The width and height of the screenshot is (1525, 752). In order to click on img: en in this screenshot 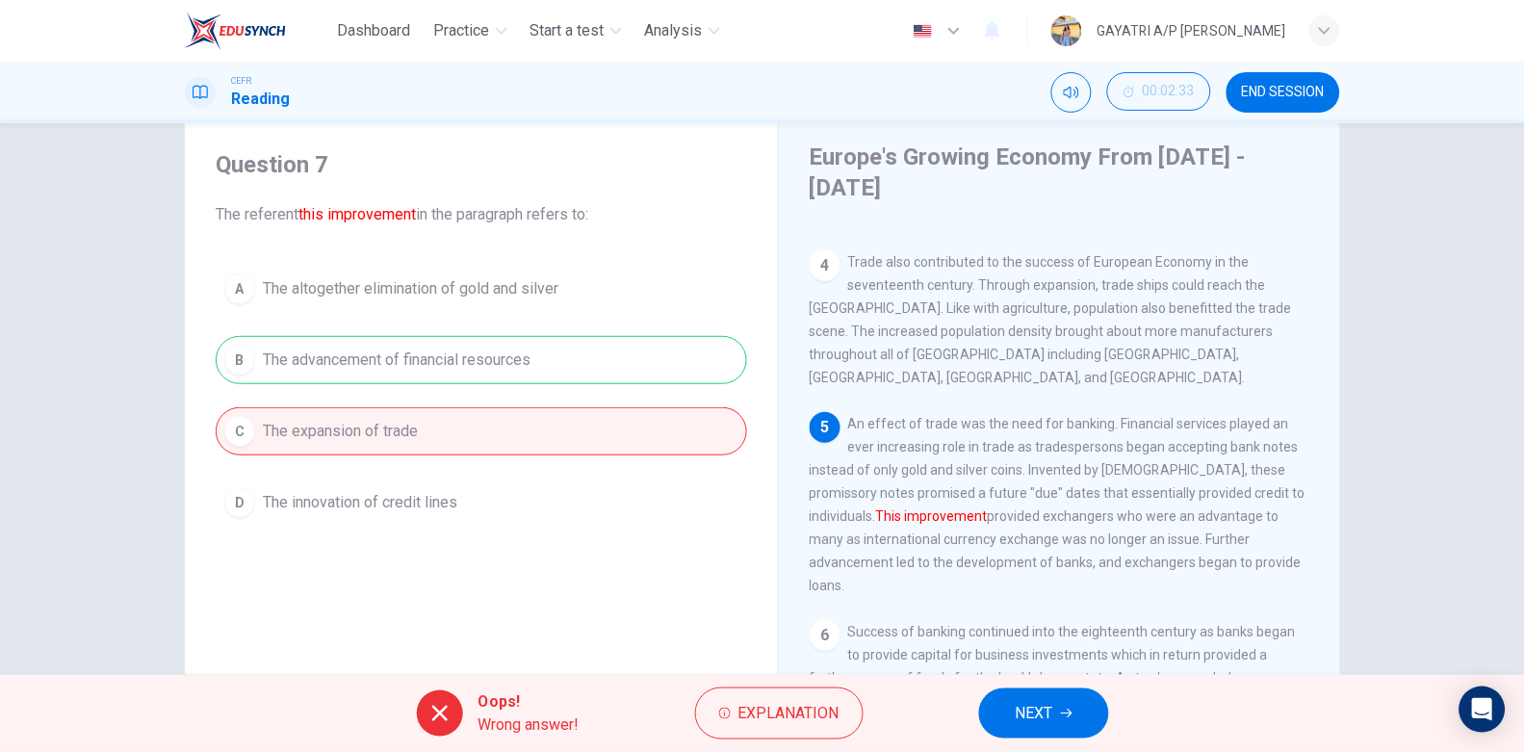, I will do `click(922, 31)`.